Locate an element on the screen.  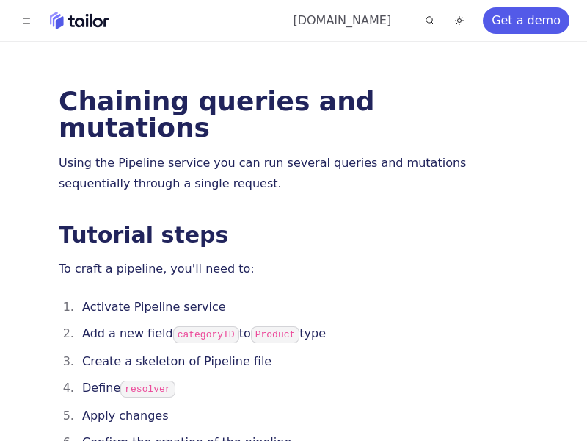
a: Chaining queries and mutations is located at coordinates (217, 114).